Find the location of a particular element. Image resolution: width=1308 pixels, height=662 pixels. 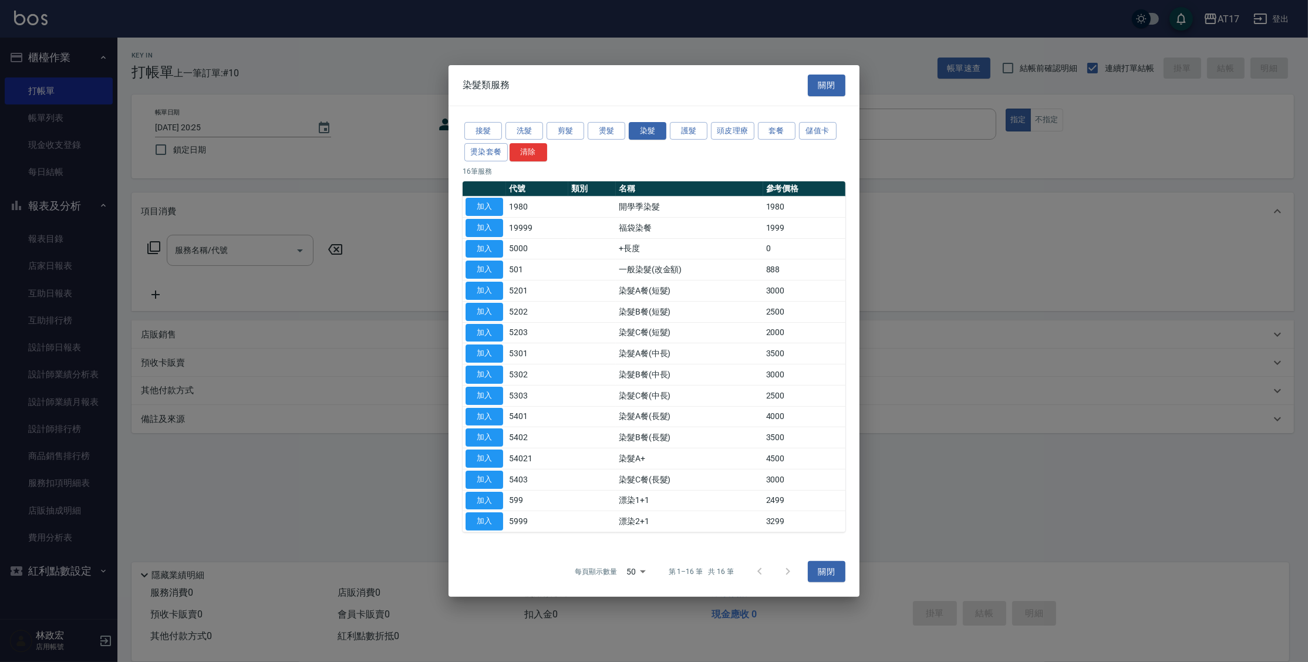

p: 每頁顯示數量 is located at coordinates (596, 572).